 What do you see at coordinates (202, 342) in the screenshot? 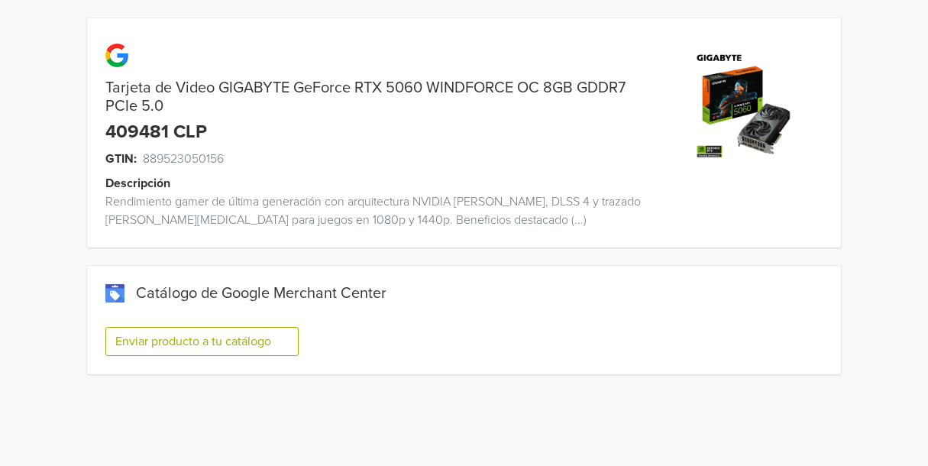
I see `button: Enviar producto a tu catálogo` at bounding box center [202, 342].